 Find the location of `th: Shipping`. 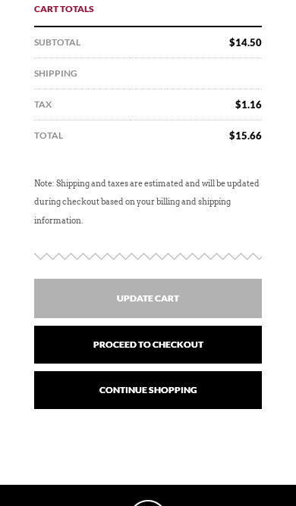

th: Shipping is located at coordinates (82, 74).